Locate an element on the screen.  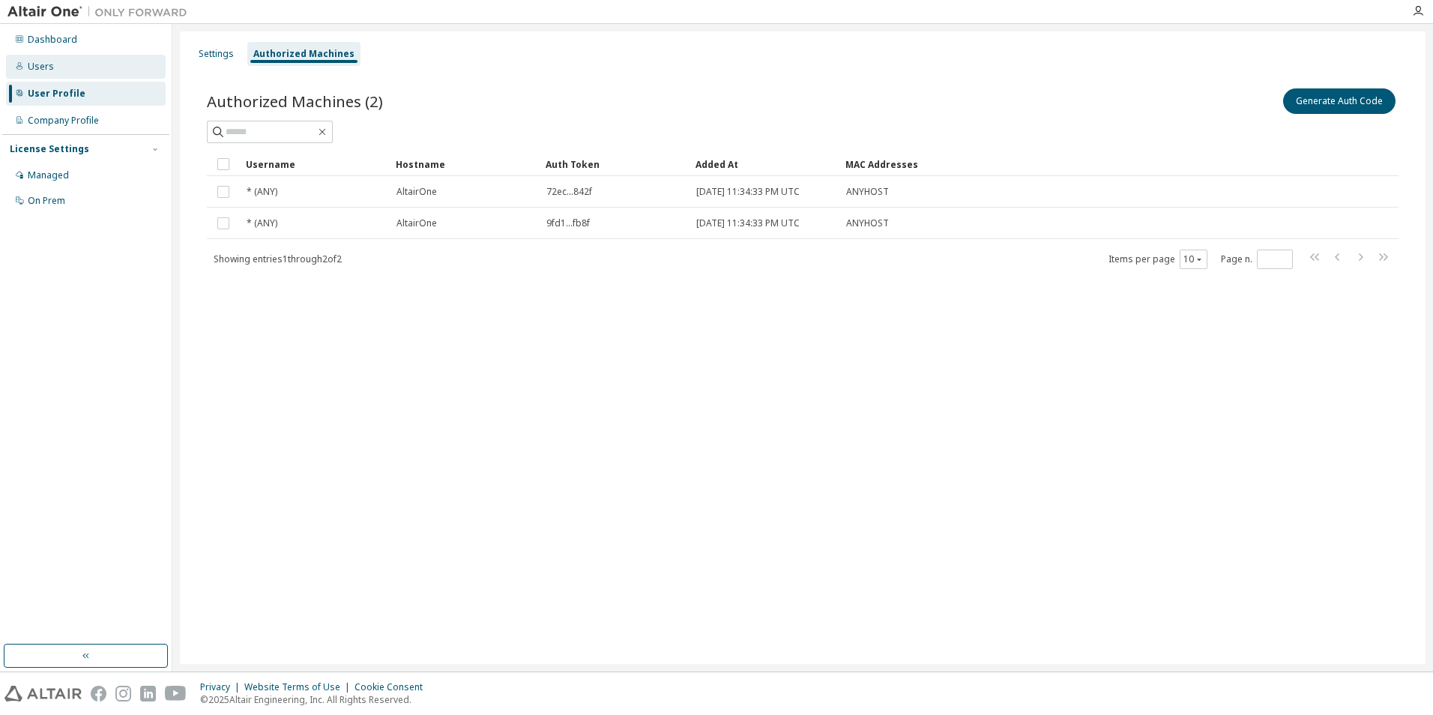
div: Hostname is located at coordinates (465, 164).